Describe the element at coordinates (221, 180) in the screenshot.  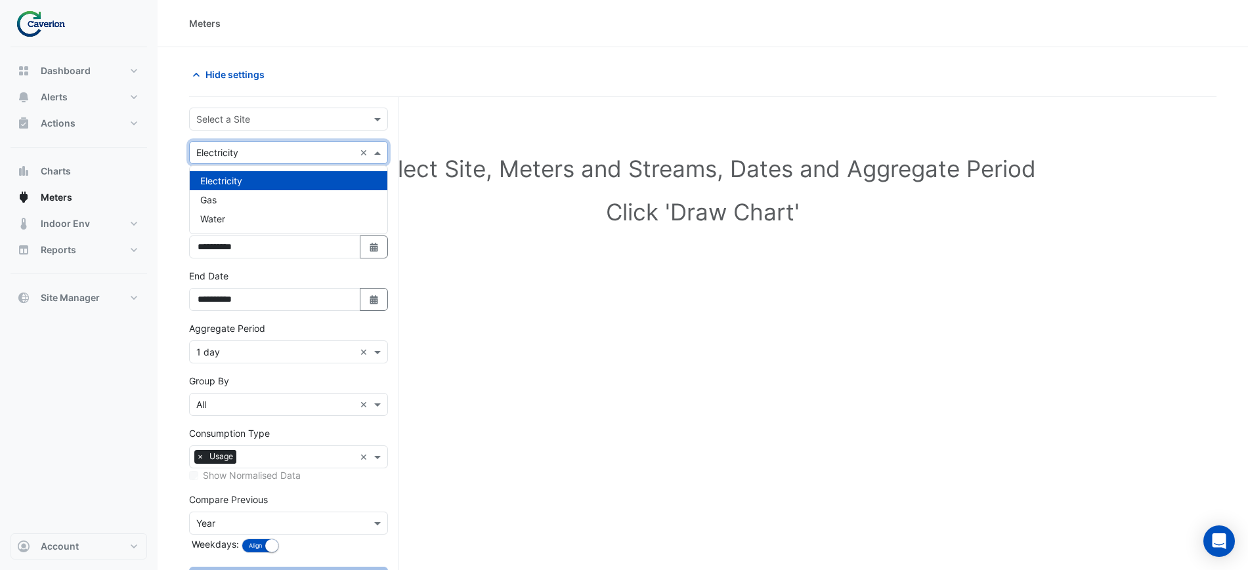
I see `span: Electricity` at that location.